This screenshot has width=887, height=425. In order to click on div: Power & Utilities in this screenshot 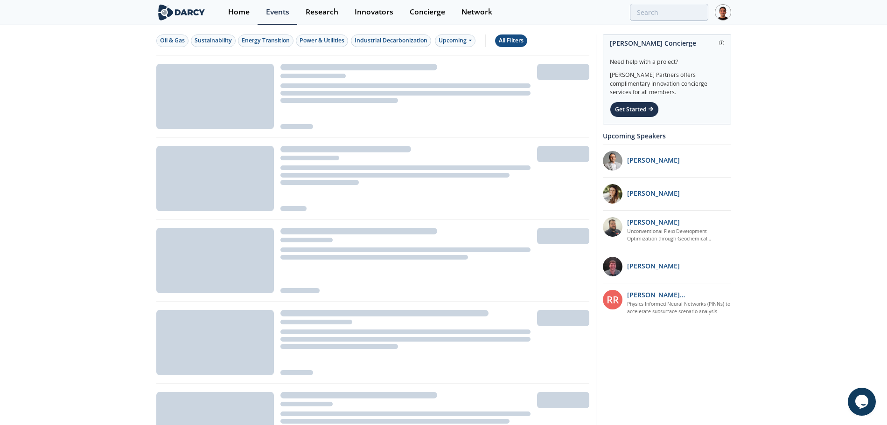, I will do `click(322, 41)`.